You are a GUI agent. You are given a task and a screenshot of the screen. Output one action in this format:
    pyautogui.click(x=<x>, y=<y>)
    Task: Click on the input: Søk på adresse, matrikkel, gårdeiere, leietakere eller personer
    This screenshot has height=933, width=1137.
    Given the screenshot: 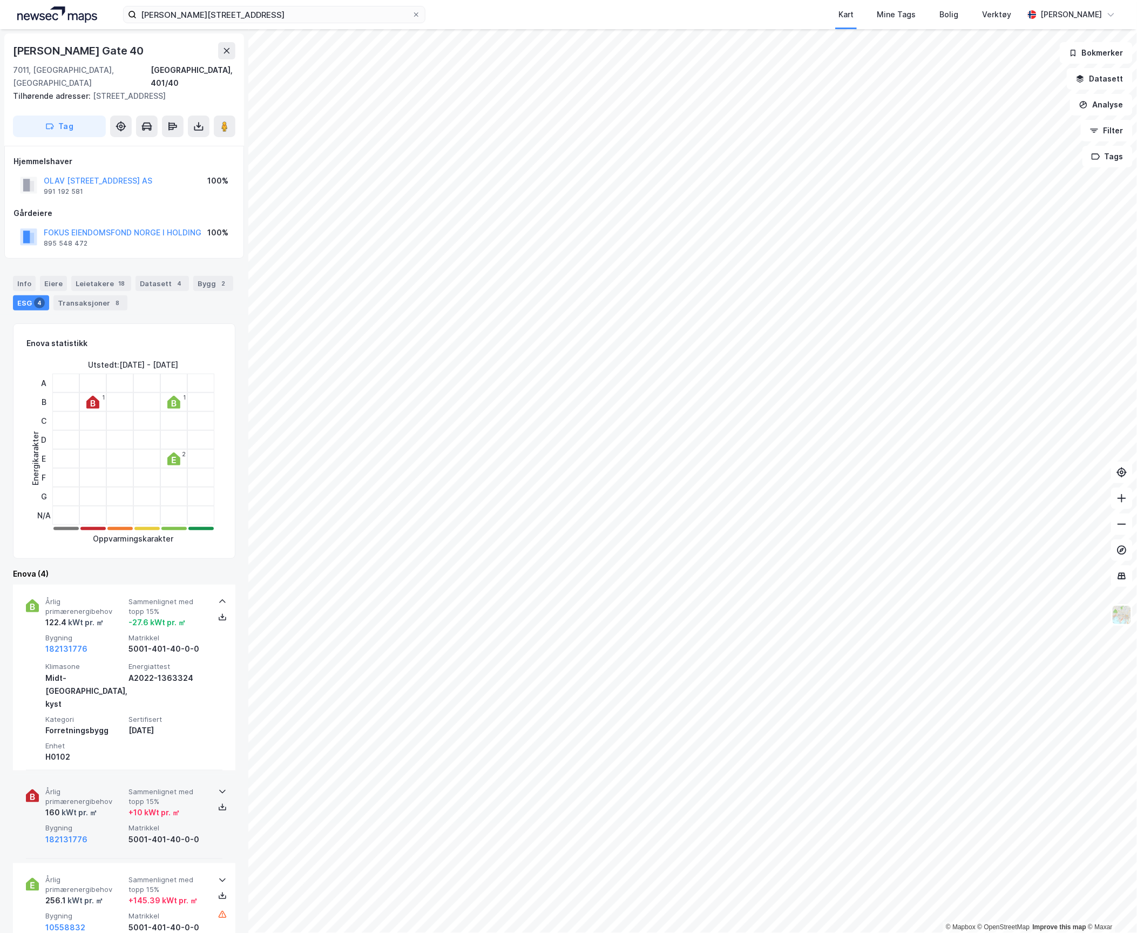 What is the action you would take?
    pyautogui.click(x=274, y=15)
    